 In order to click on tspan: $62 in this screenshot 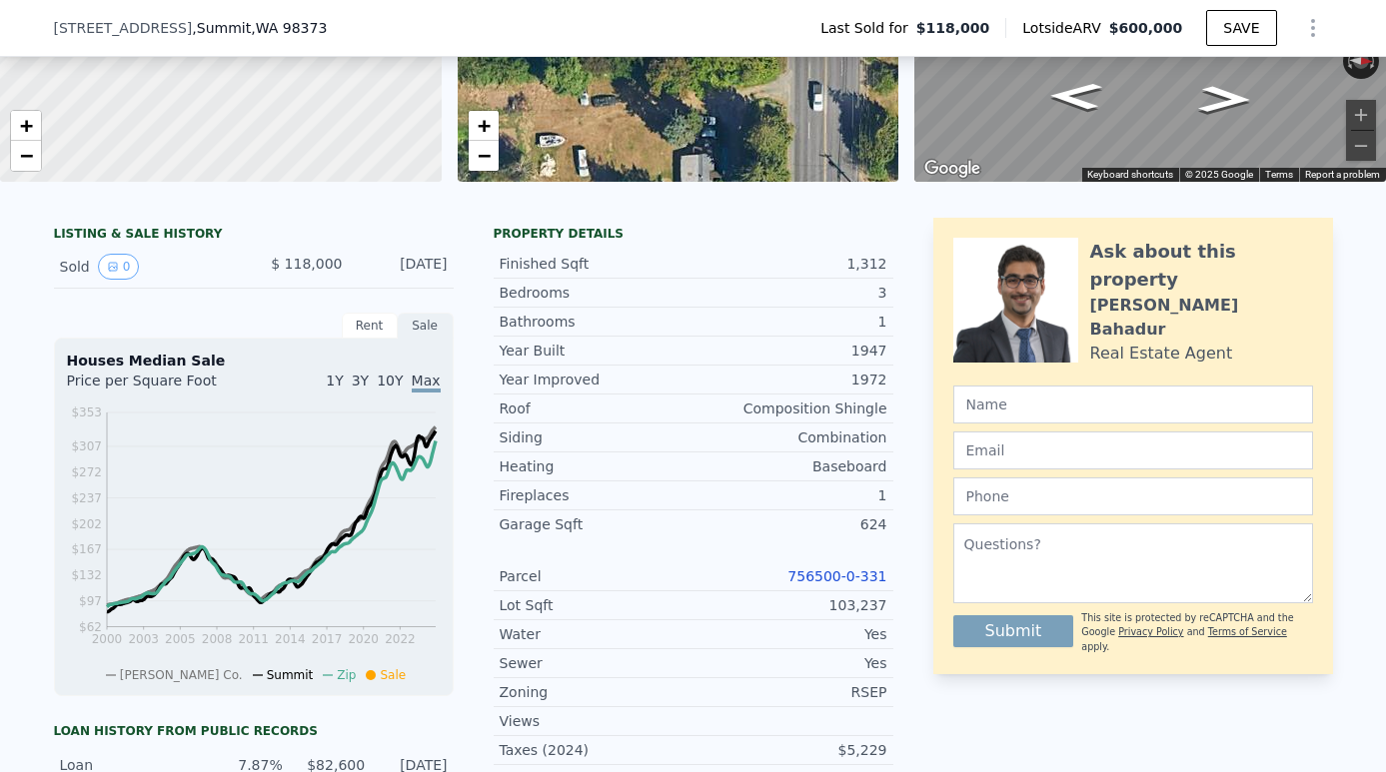, I will do `click(90, 627)`.